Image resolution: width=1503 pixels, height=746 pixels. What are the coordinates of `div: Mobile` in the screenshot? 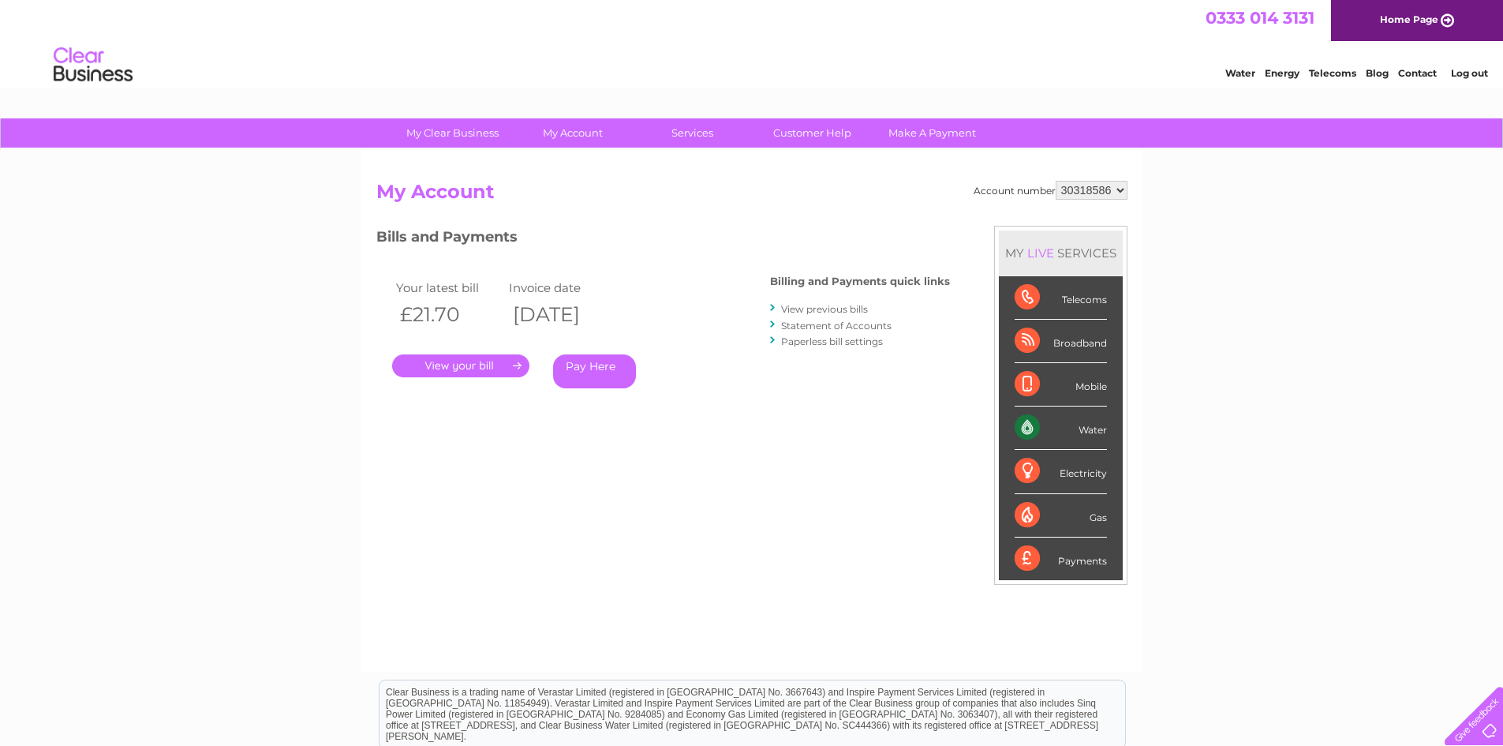 It's located at (1060, 384).